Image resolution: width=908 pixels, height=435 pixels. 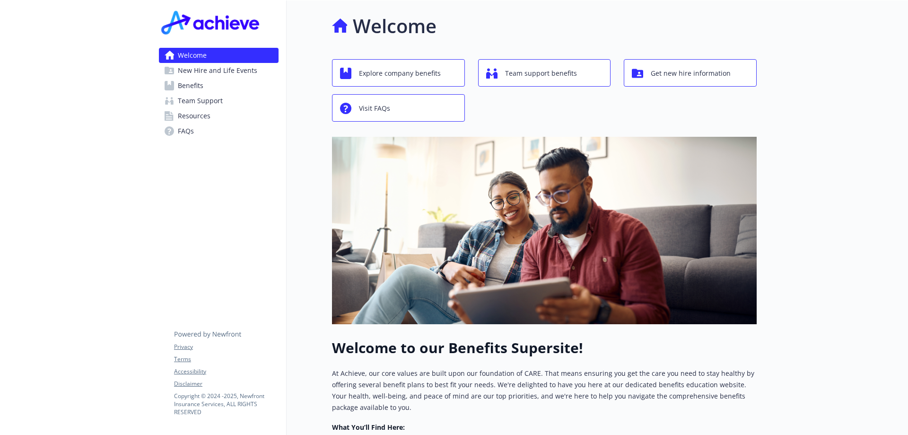 I want to click on strong: What You’ll Find Here:, so click(x=368, y=427).